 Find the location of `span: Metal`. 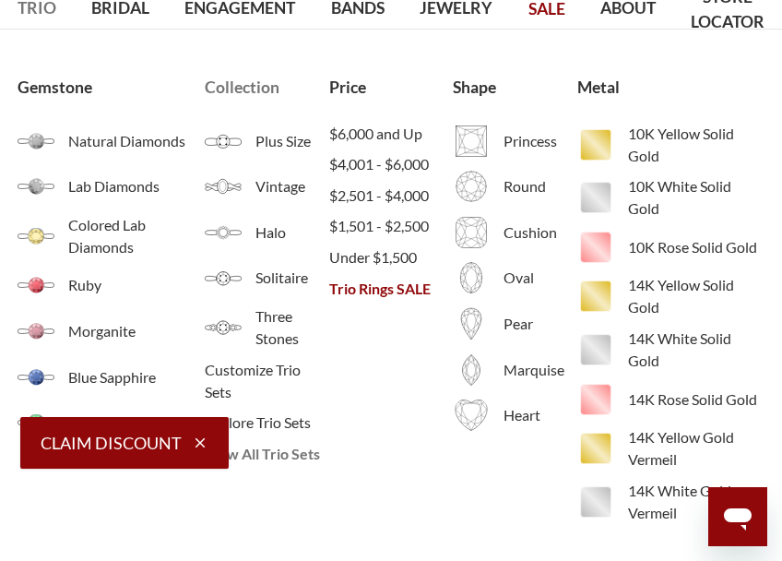

span: Metal is located at coordinates (671, 88).